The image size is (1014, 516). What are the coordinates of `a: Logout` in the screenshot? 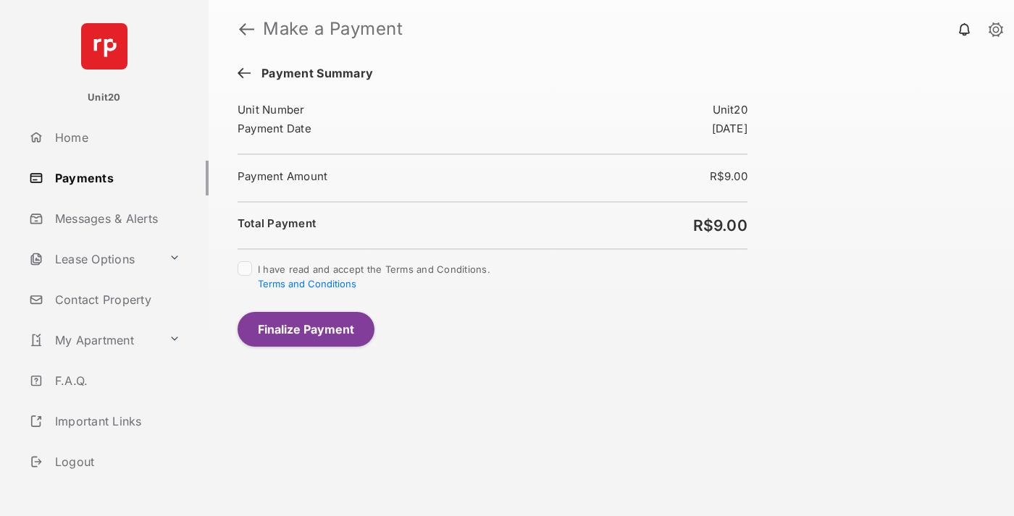 It's located at (116, 462).